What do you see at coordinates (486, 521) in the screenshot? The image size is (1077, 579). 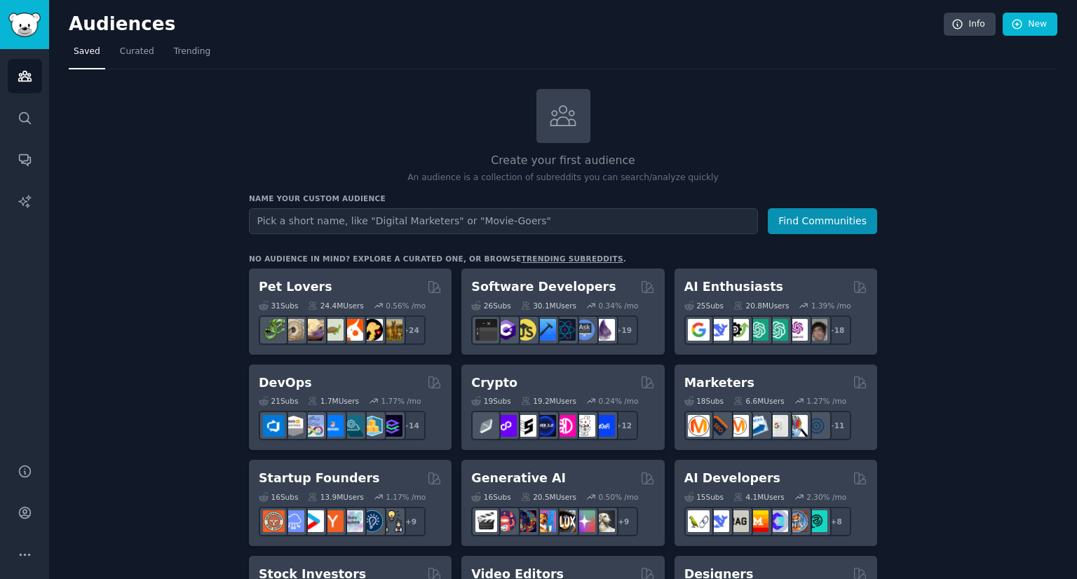 I see `img: aivideo` at bounding box center [486, 521].